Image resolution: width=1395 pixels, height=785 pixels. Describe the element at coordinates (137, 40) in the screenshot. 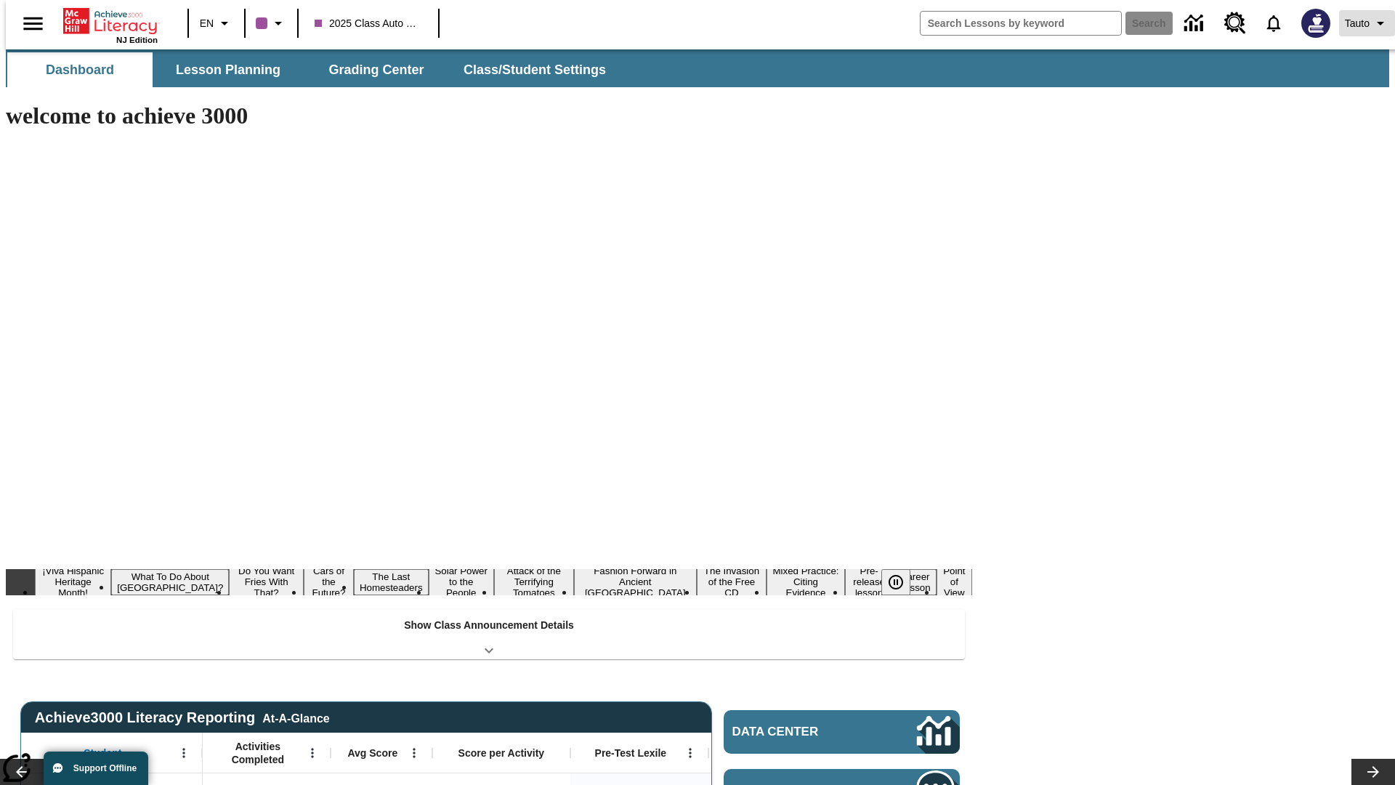

I see `span: NJ Edition` at that location.